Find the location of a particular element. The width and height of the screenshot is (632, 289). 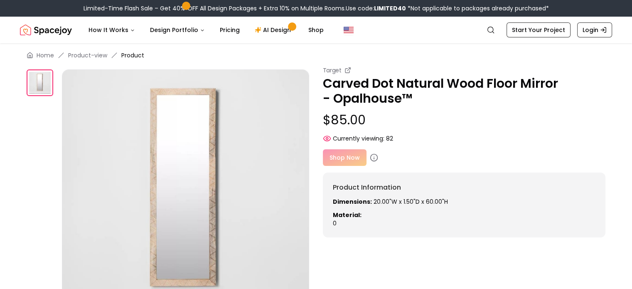

div: 0 is located at coordinates (464, 212).